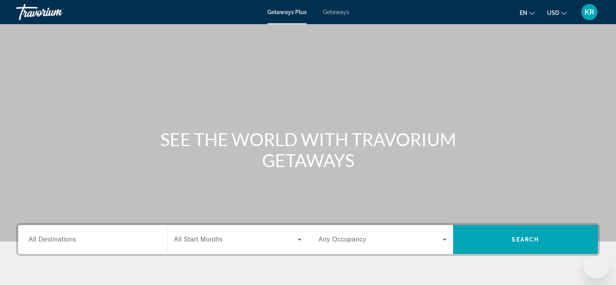 Image resolution: width=616 pixels, height=285 pixels. What do you see at coordinates (308, 150) in the screenshot?
I see `h1: SEE THE WORLD WITH TRAVORIUM GETAWAYS` at bounding box center [308, 150].